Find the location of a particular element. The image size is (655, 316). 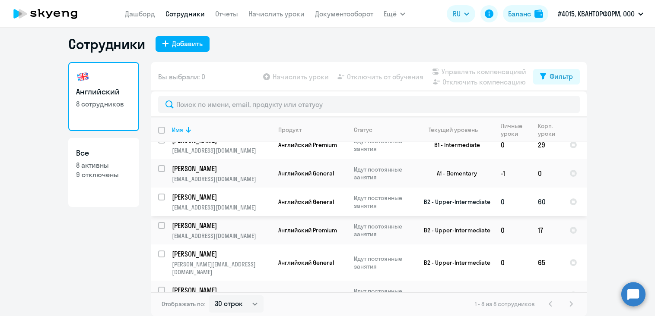

td: -1 is located at coordinates (512, 174).